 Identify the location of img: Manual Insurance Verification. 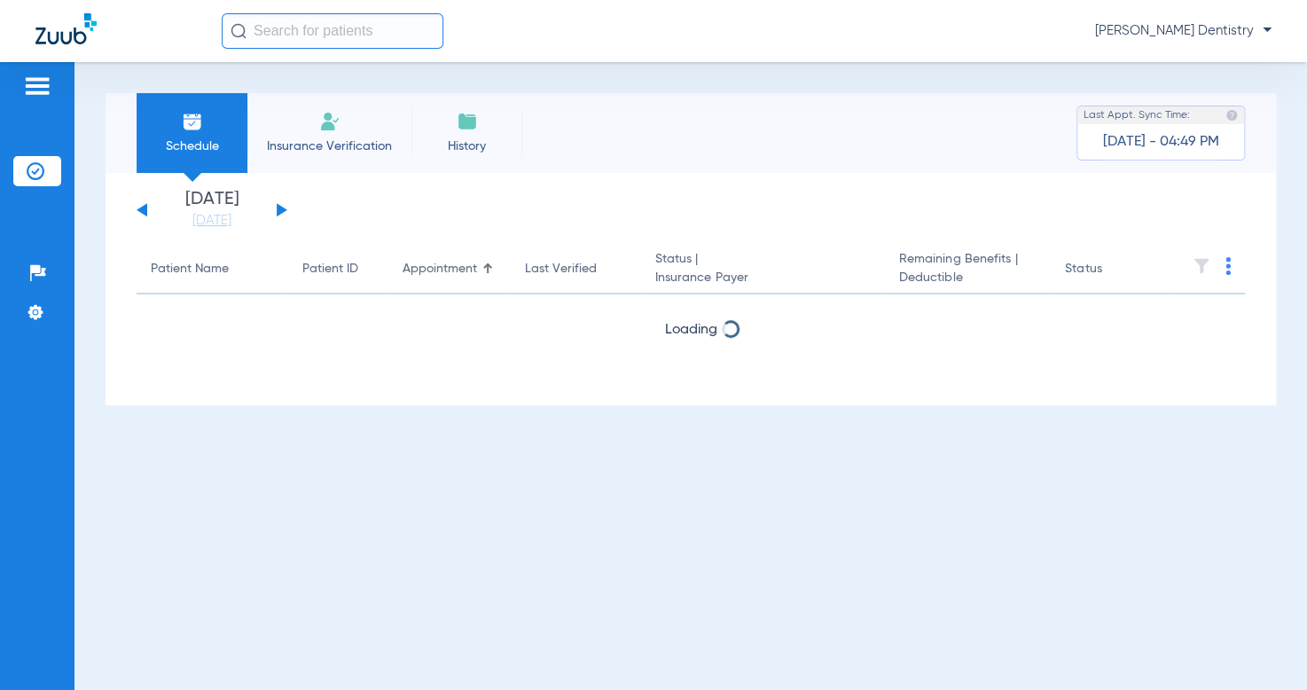
(330, 121).